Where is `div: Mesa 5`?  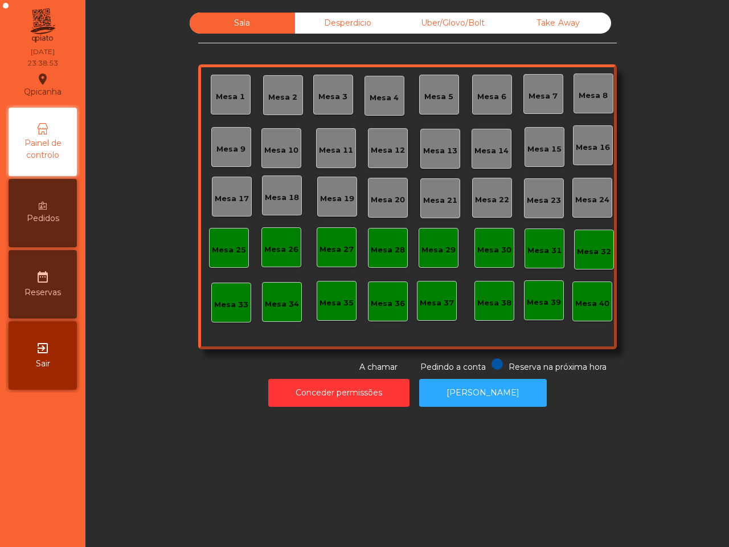 div: Mesa 5 is located at coordinates (439, 97).